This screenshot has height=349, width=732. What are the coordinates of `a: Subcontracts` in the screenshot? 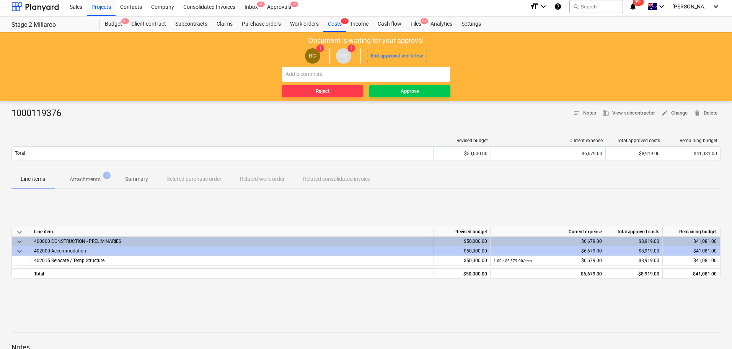 It's located at (191, 24).